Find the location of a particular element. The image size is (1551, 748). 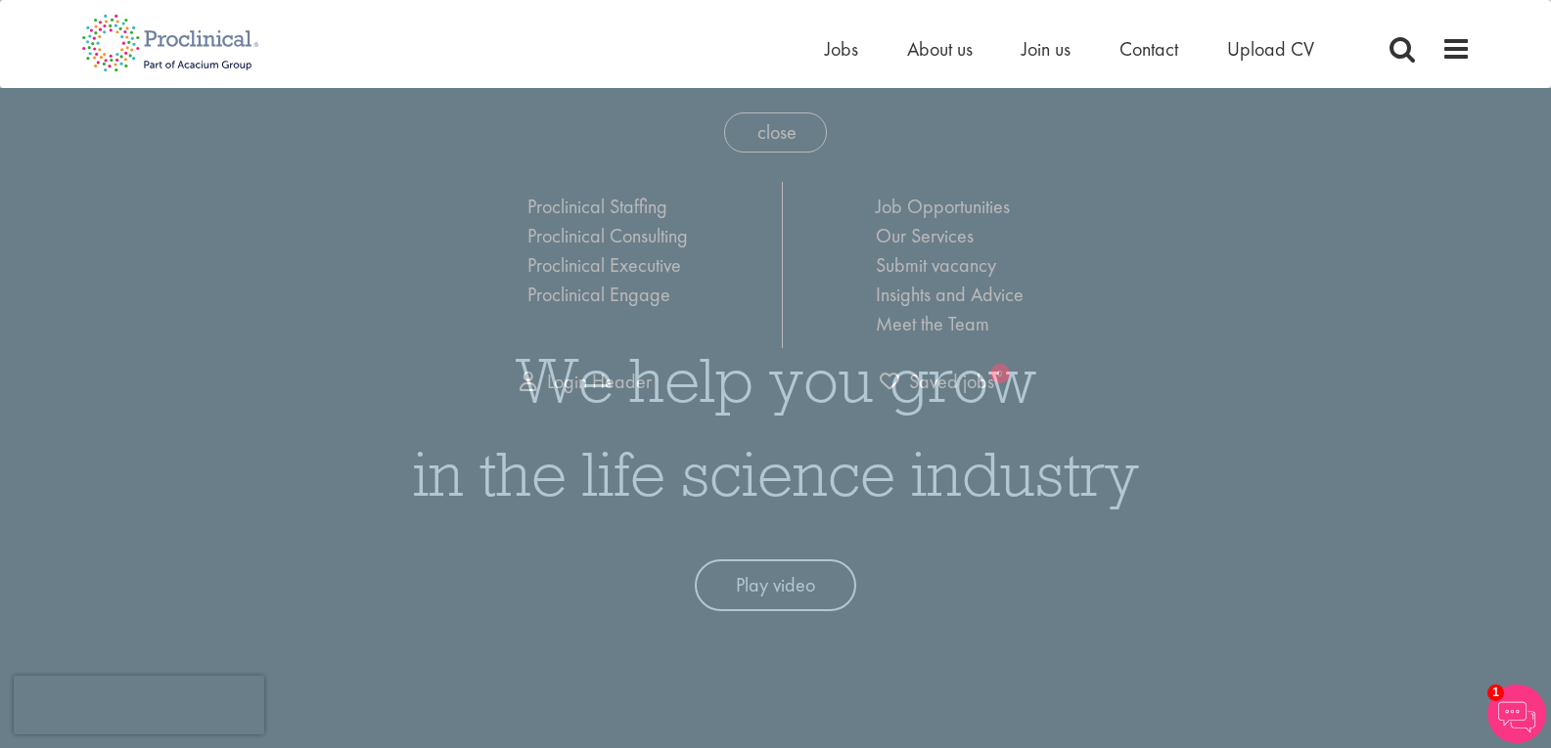

a: Submit vacancy is located at coordinates (935, 265).